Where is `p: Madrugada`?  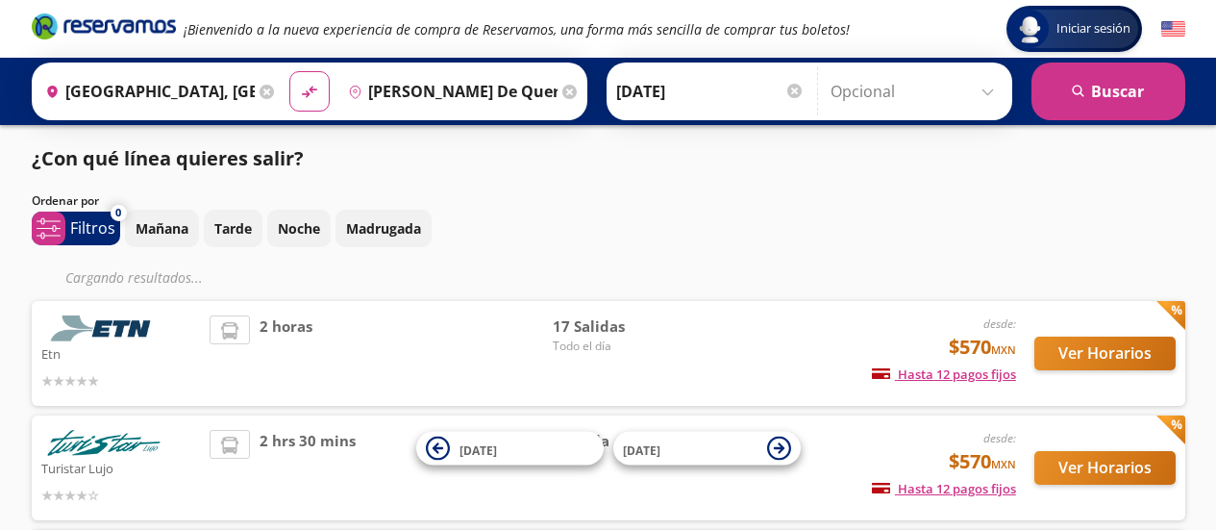 p: Madrugada is located at coordinates (383, 228).